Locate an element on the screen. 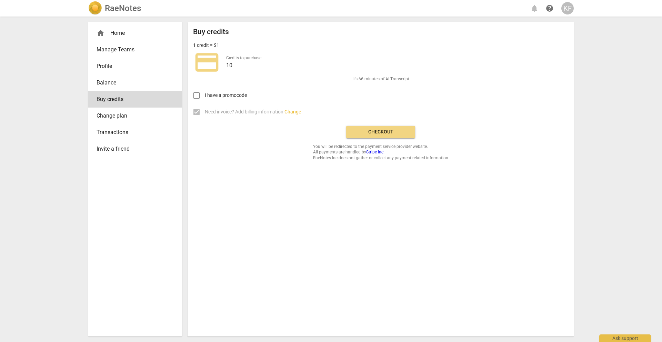  span: Profile is located at coordinates (132, 66).